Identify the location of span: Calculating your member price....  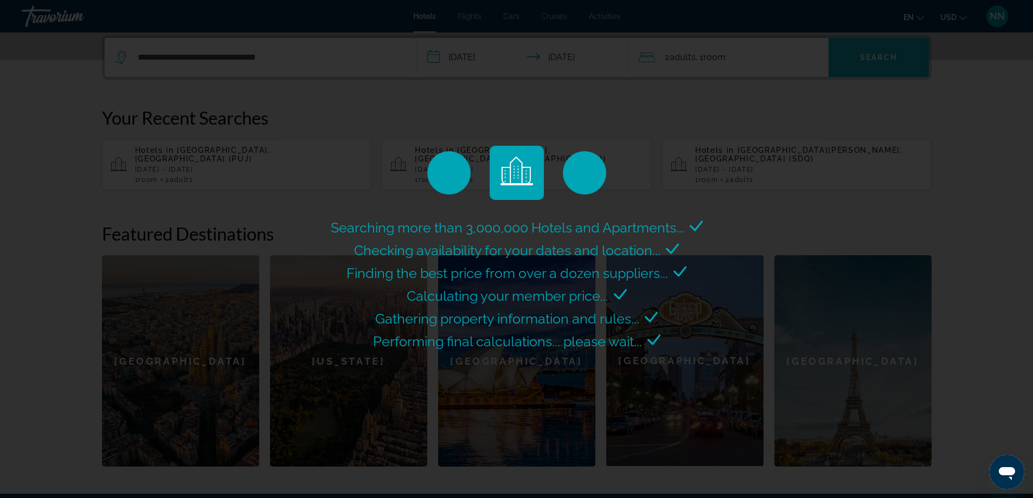
(508, 296).